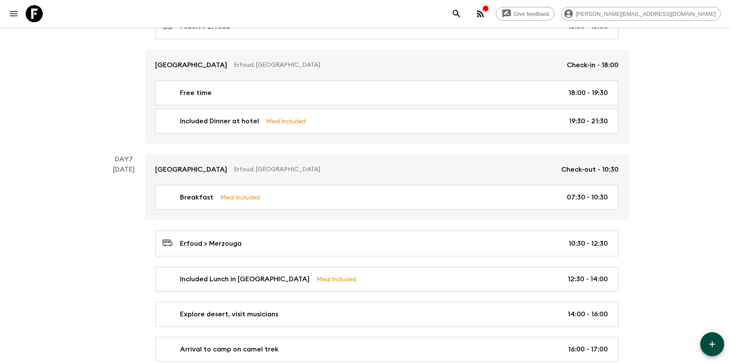 The height and width of the screenshot is (363, 731). I want to click on a: Explore desert, visit musicians14:00 - 16:00, so click(387, 314).